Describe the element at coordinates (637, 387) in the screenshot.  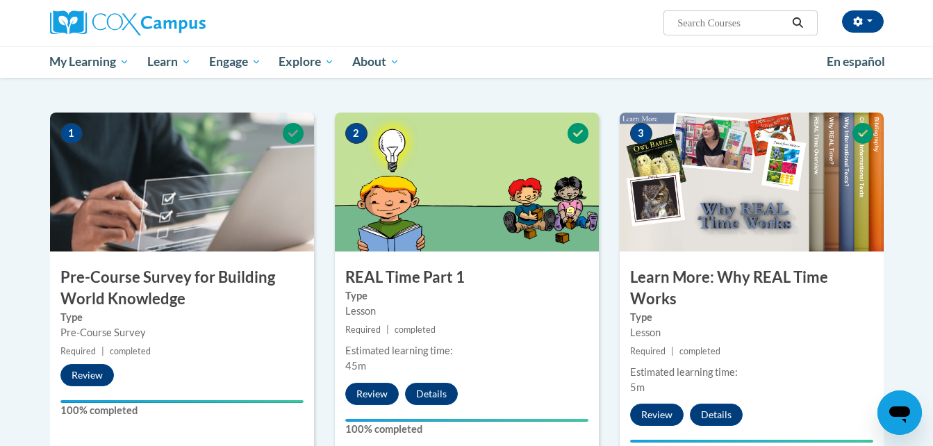
I see `span: 5m` at that location.